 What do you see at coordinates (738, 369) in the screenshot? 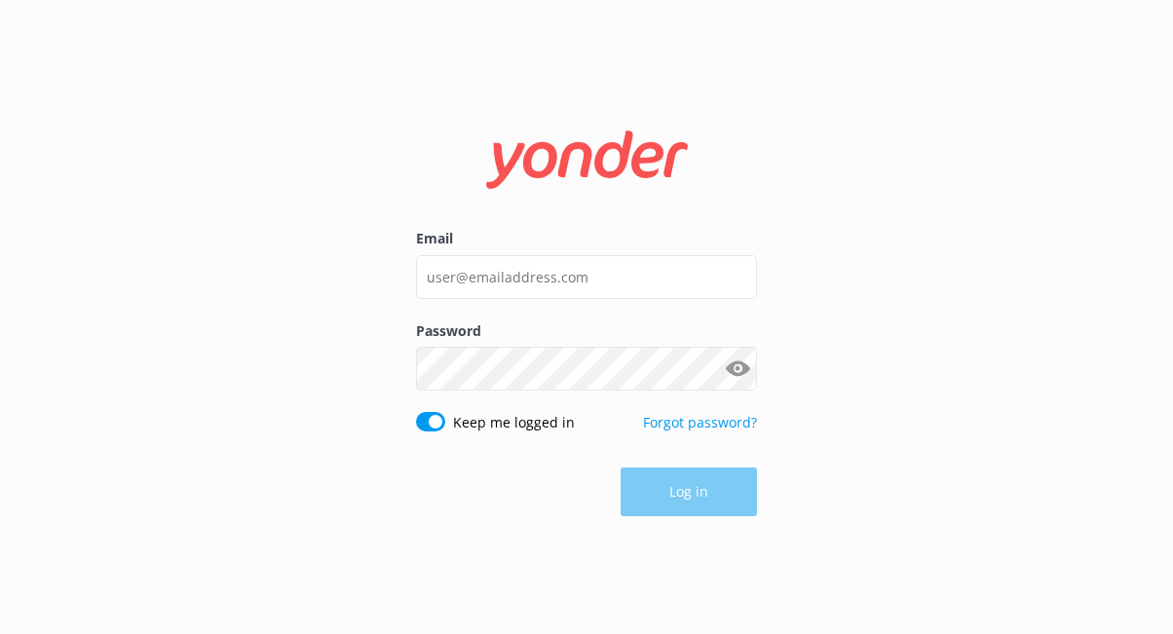
I see `button: Show password` at bounding box center [738, 369].